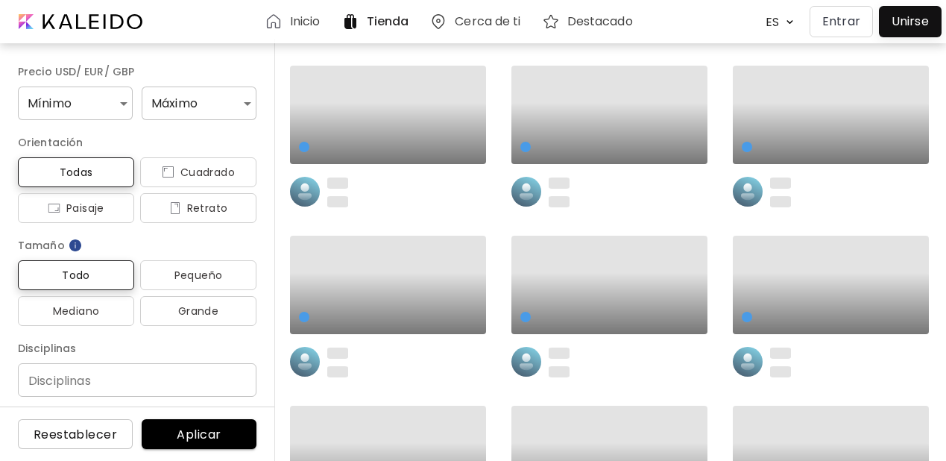  Describe the element at coordinates (198, 172) in the screenshot. I see `span: Cuadrado` at that location.